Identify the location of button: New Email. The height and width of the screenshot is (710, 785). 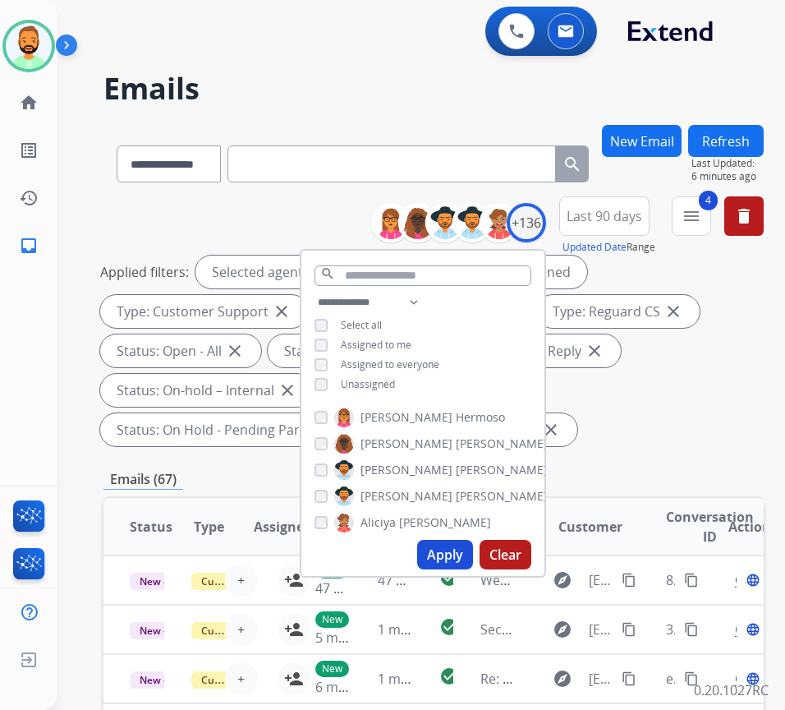
(642, 140).